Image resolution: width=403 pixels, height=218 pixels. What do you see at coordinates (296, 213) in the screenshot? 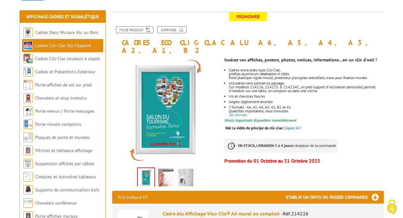
I see `span: Réf.214226` at bounding box center [296, 213].